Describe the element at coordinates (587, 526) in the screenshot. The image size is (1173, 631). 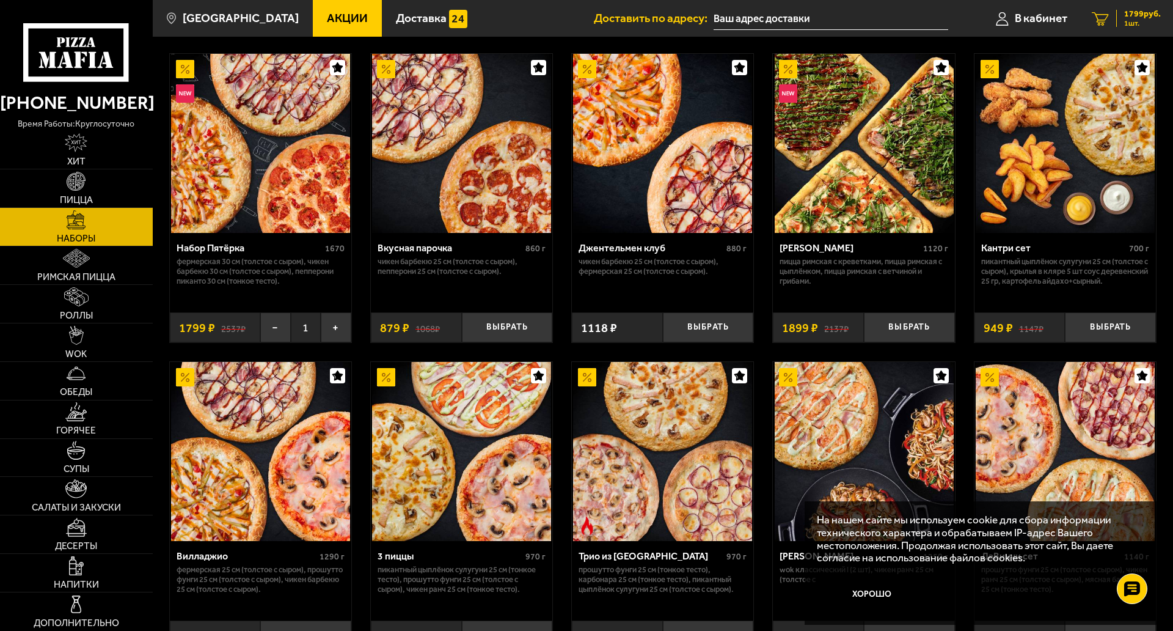
I see `img: Острое блюдо` at that location.